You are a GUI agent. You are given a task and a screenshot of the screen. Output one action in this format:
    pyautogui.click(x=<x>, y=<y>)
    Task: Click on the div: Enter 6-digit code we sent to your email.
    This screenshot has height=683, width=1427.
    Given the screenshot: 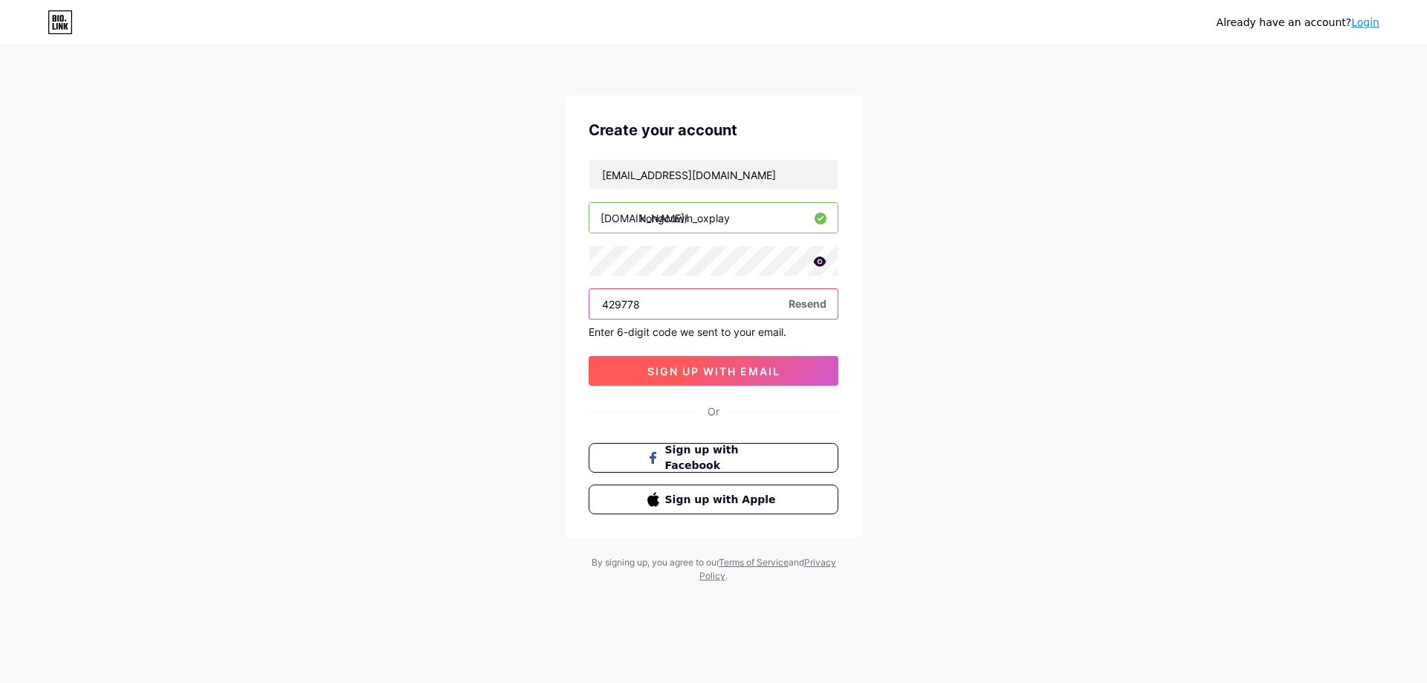 What is the action you would take?
    pyautogui.click(x=714, y=332)
    